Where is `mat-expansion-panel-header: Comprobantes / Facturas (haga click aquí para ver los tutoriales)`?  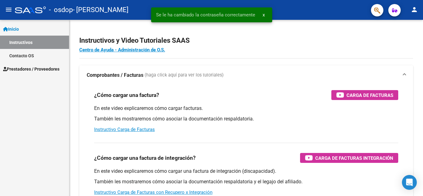 mat-expansion-panel-header: Comprobantes / Facturas (haga click aquí para ver los tutoriales) is located at coordinates (246, 75).